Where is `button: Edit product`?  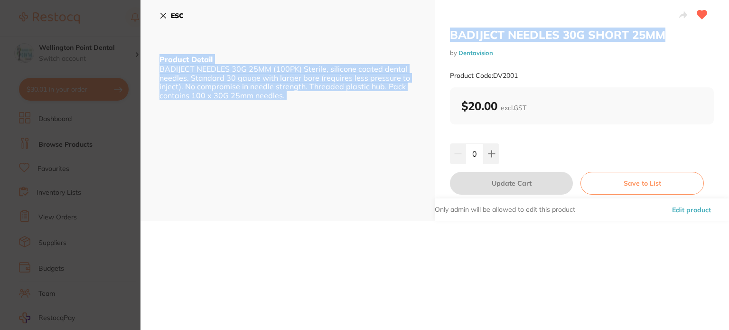 button: Edit product is located at coordinates (691, 210).